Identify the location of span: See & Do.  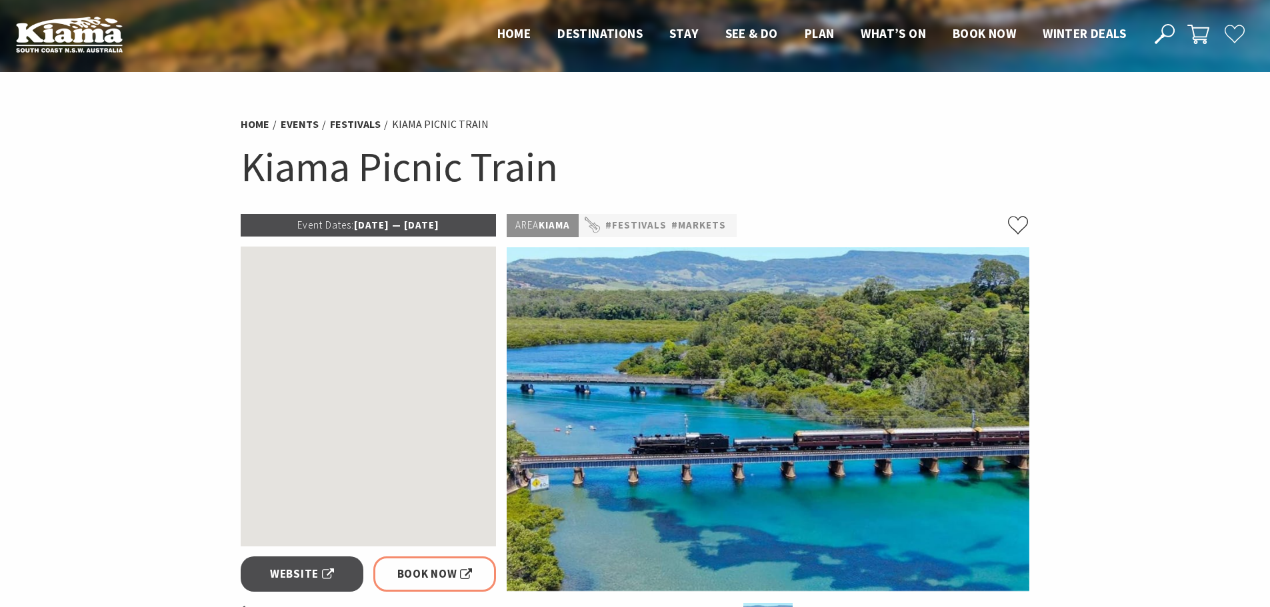
(751, 33).